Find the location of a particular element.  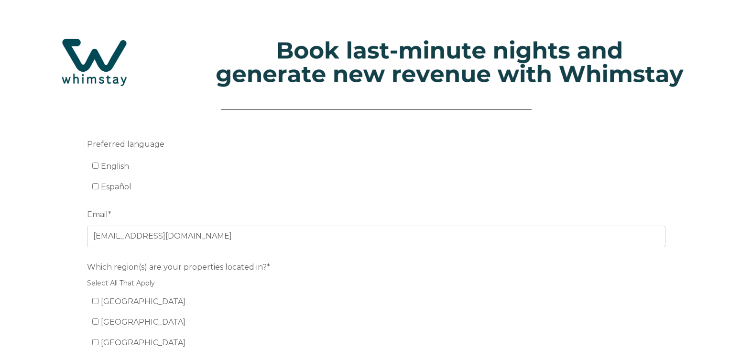

img: Hubspot header for SSOB (4) is located at coordinates (376, 62).